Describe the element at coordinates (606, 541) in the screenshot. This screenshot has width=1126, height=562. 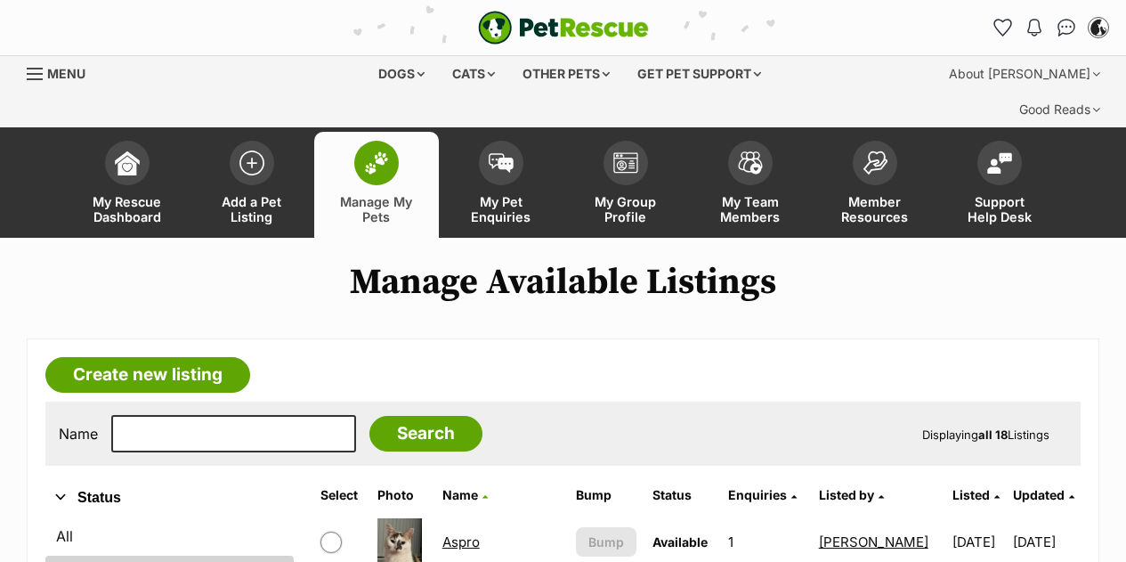
I see `span: Bump` at that location.